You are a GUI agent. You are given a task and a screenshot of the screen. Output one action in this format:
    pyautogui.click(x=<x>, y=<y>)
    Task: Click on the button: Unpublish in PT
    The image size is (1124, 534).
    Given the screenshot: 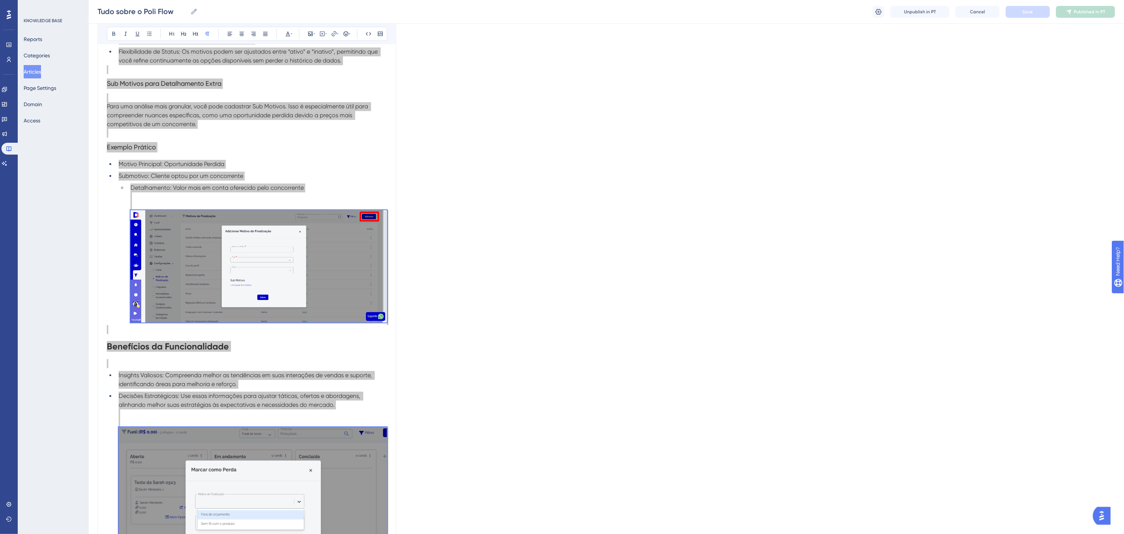 What is the action you would take?
    pyautogui.click(x=920, y=12)
    